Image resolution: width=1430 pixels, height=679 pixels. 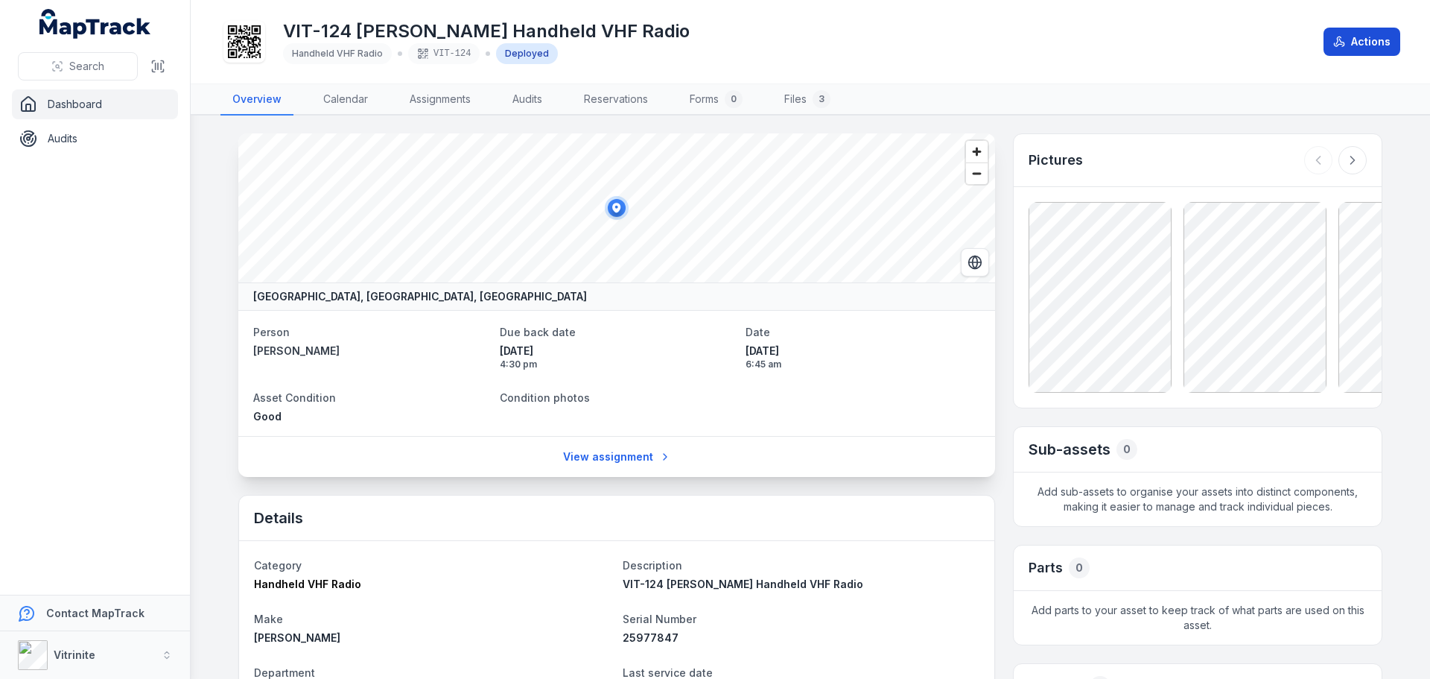 I want to click on span: Person, so click(x=271, y=332).